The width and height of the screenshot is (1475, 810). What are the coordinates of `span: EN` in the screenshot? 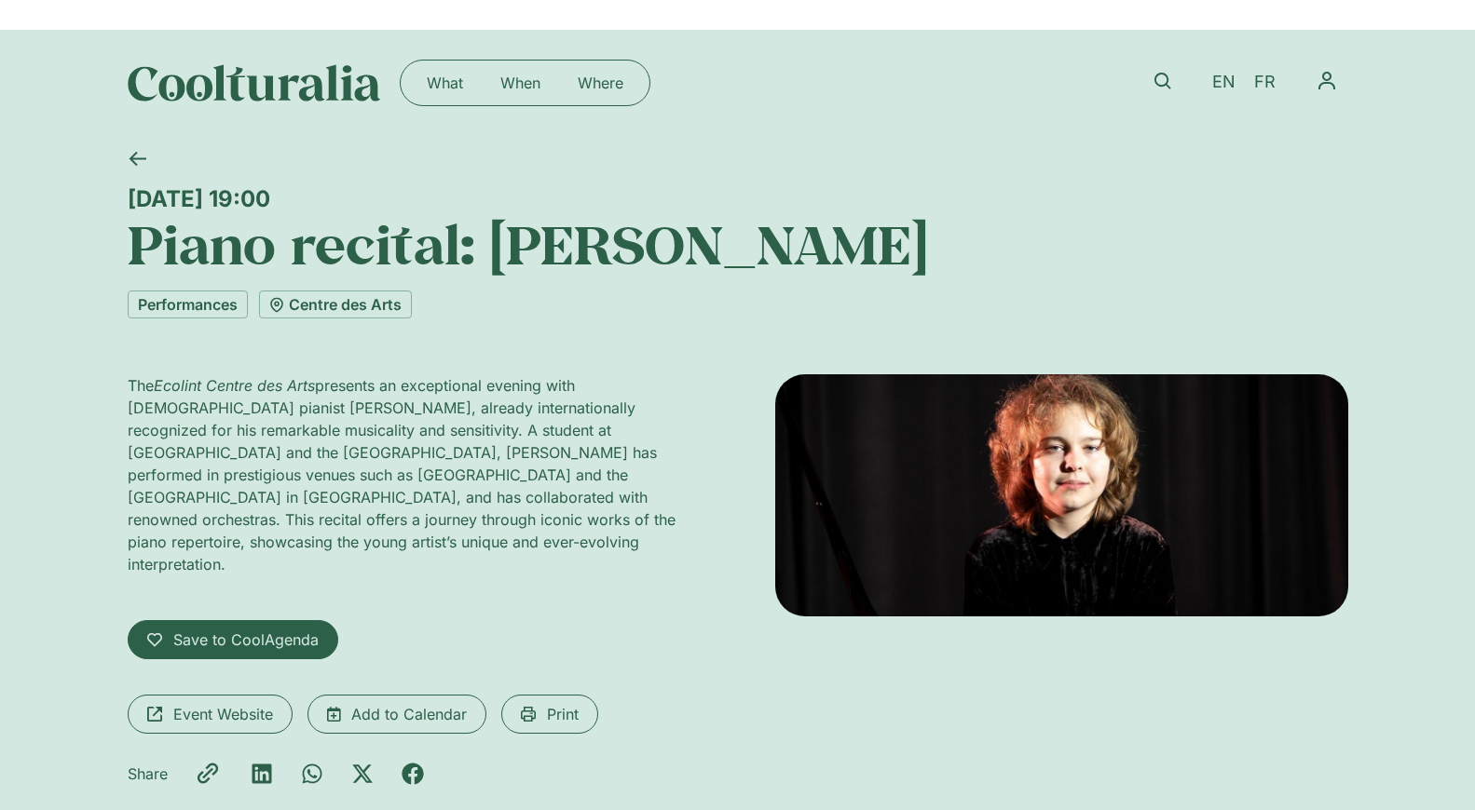 It's located at (1223, 82).